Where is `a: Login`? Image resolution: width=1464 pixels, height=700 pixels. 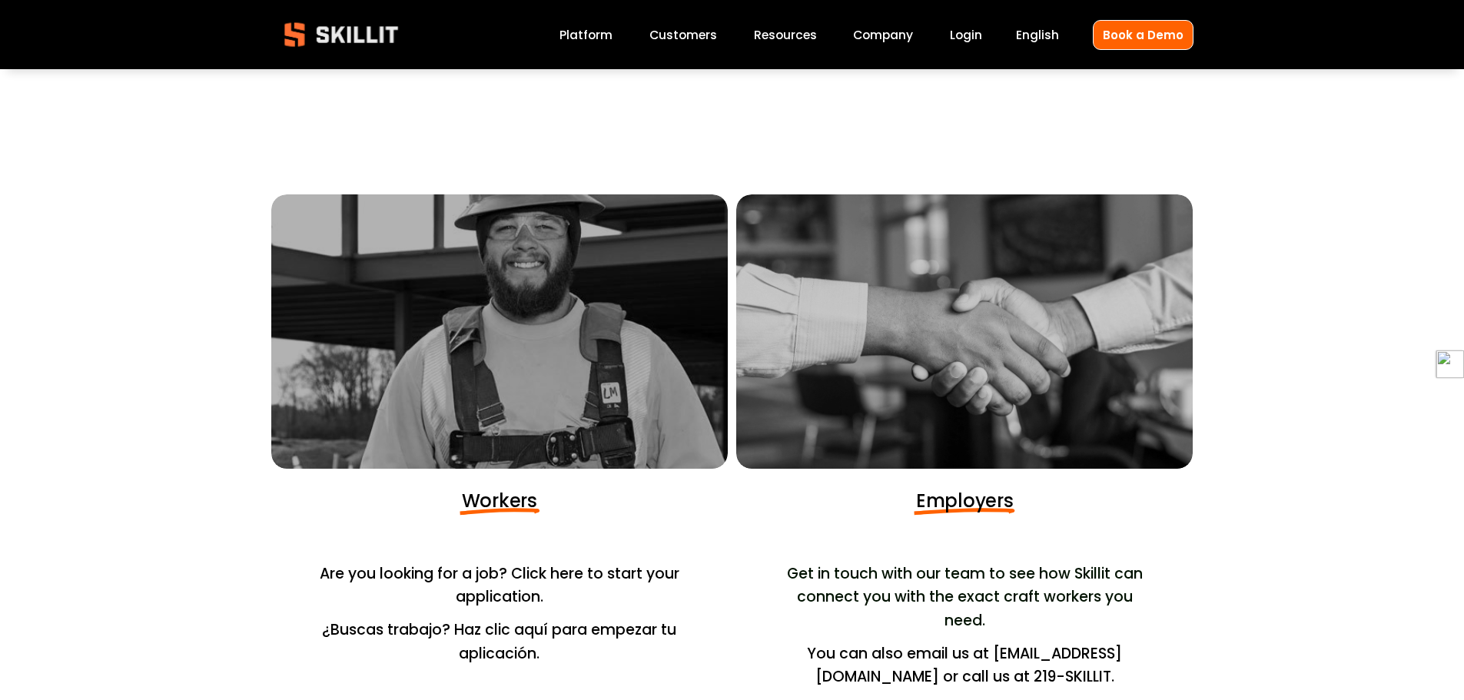
a: Login is located at coordinates (966, 35).